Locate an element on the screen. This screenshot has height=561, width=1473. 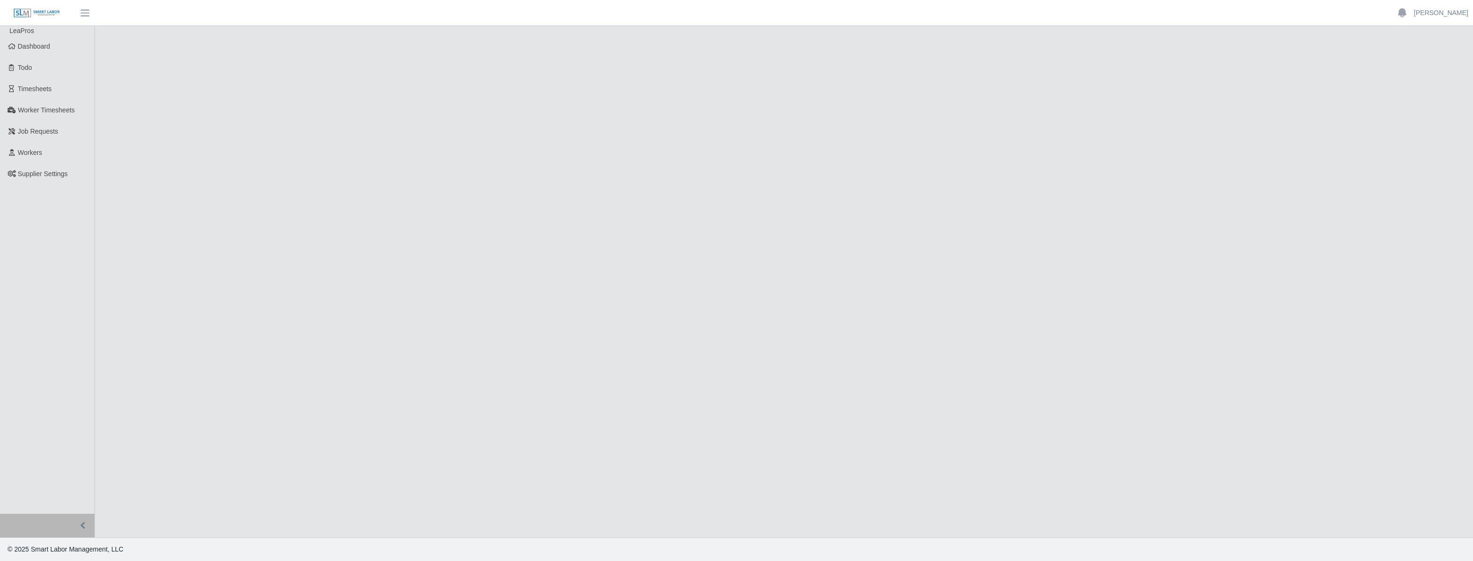
span: Supplier Settings is located at coordinates (43, 174).